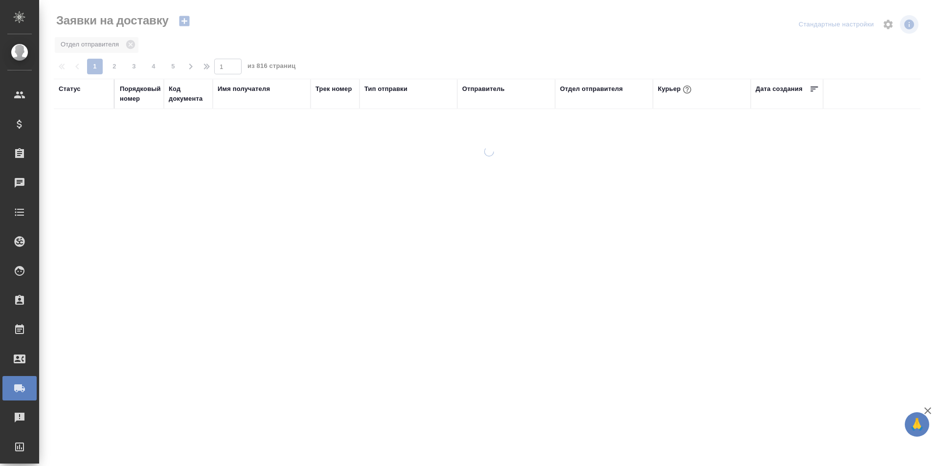 The height and width of the screenshot is (466, 939). I want to click on div: Отдел отправителя, so click(591, 89).